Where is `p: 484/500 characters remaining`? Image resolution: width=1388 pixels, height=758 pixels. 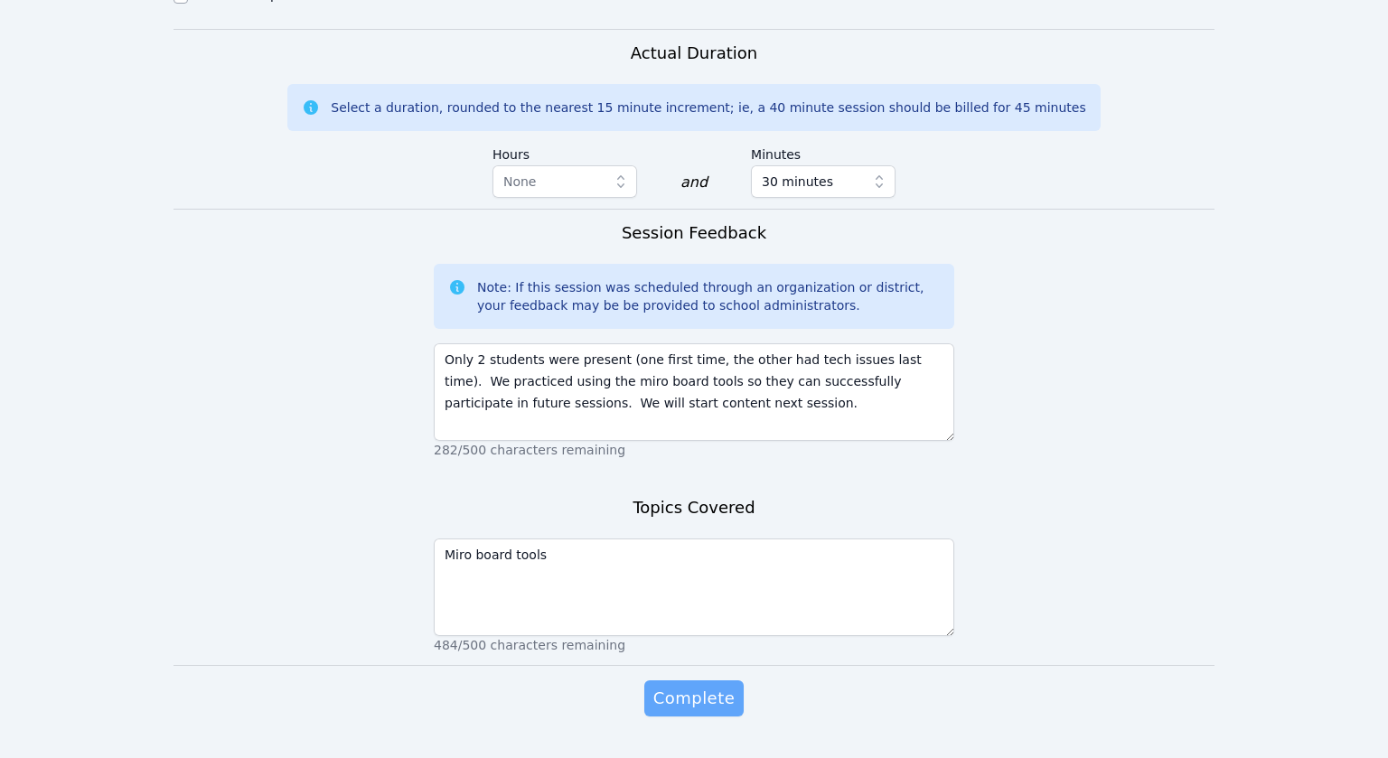
p: 484/500 characters remaining is located at coordinates (694, 645).